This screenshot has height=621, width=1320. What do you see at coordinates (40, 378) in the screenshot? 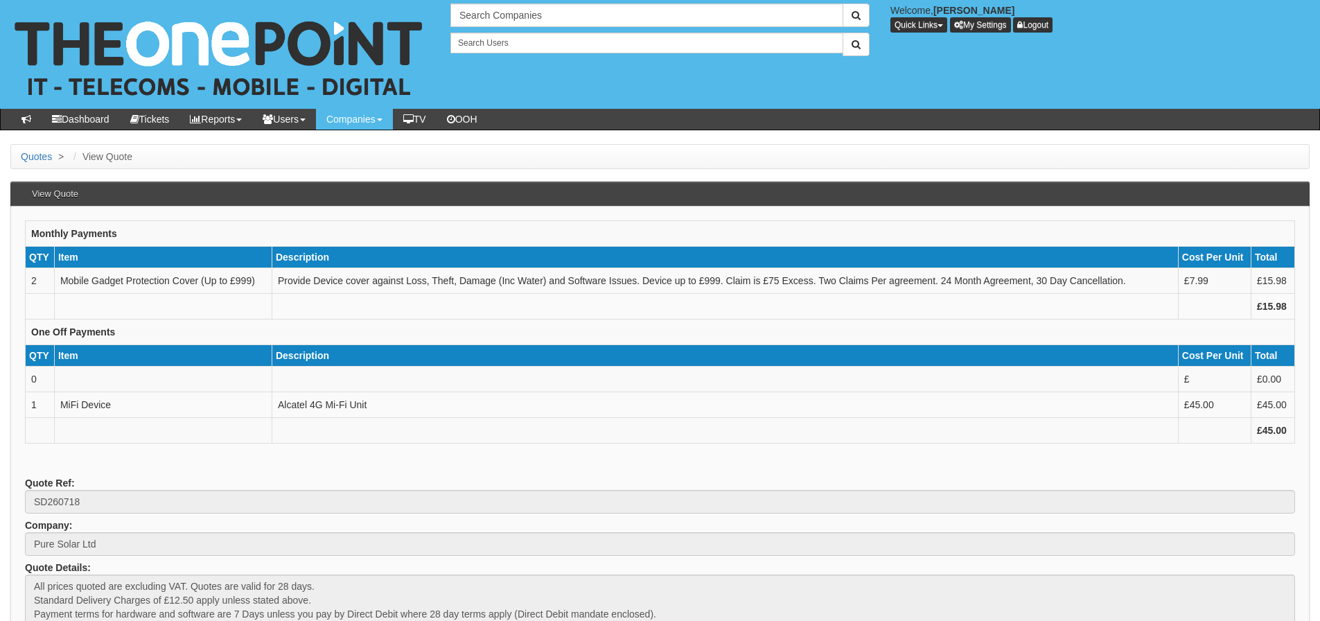
I see `td: 0` at bounding box center [40, 378].